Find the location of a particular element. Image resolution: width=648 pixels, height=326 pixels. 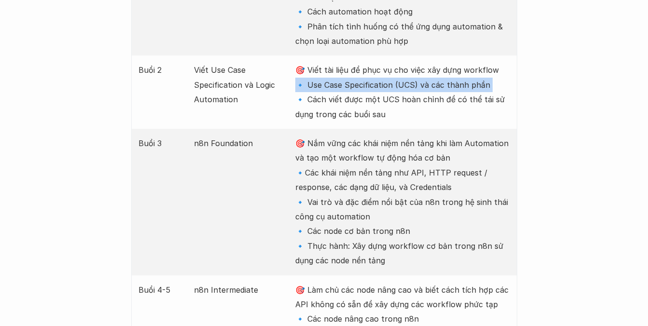

p: n8n Intermediate is located at coordinates (240, 290).